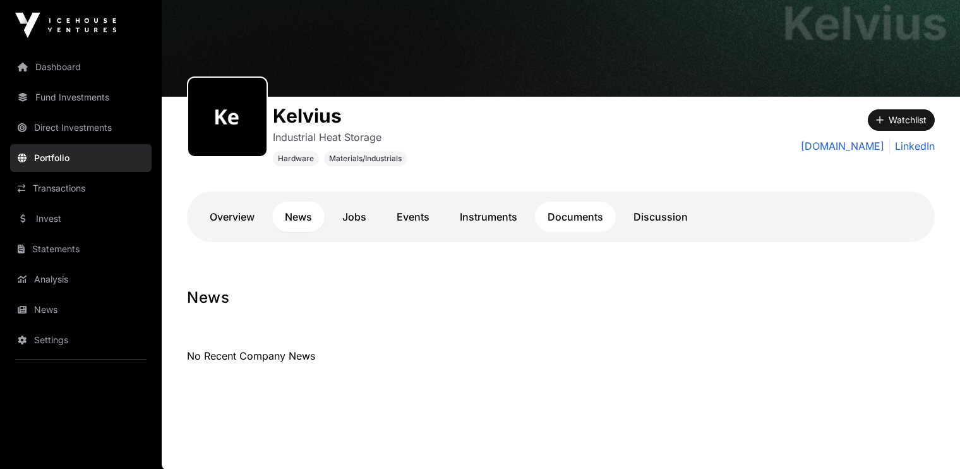 The height and width of the screenshot is (469, 960). What do you see at coordinates (575, 217) in the screenshot?
I see `a: Documents` at bounding box center [575, 217].